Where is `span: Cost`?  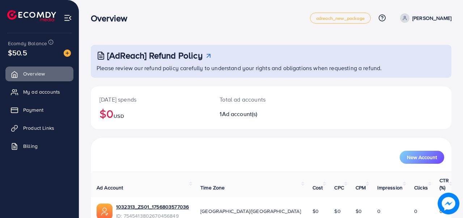
span: Cost is located at coordinates (318, 188).